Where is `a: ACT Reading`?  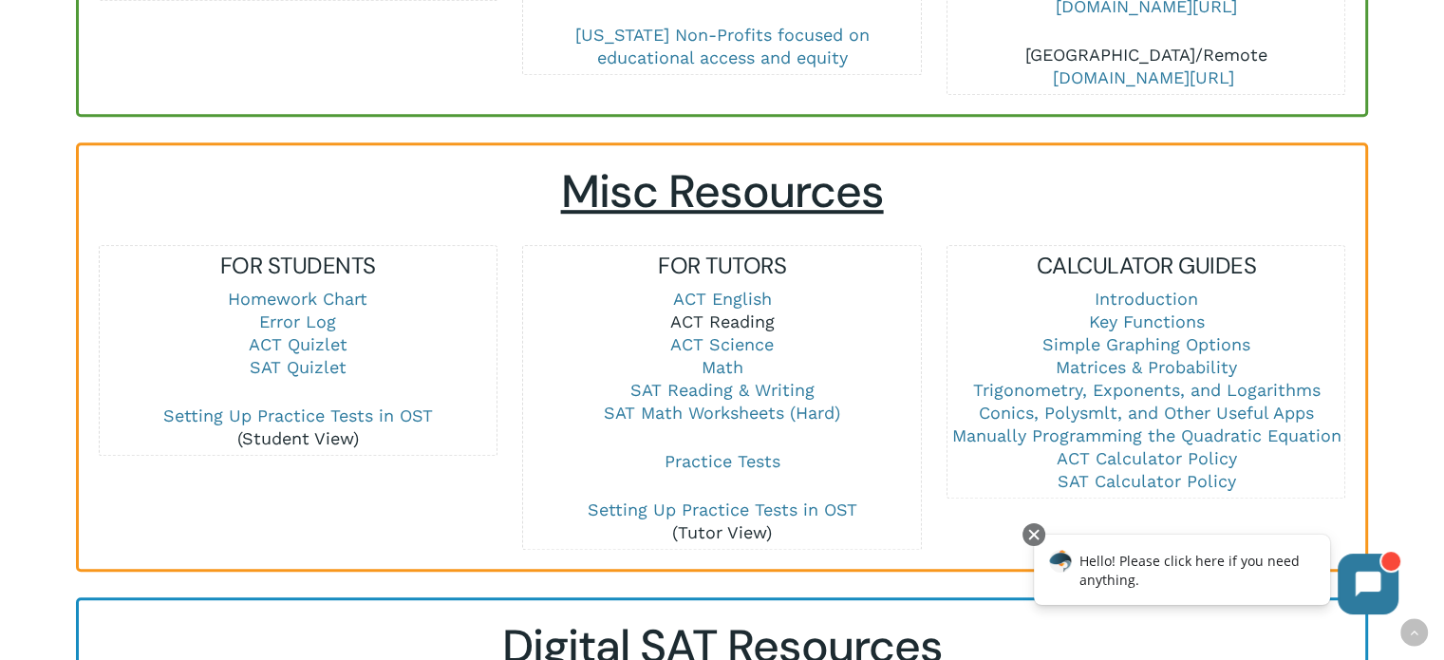 a: ACT Reading is located at coordinates (722, 321).